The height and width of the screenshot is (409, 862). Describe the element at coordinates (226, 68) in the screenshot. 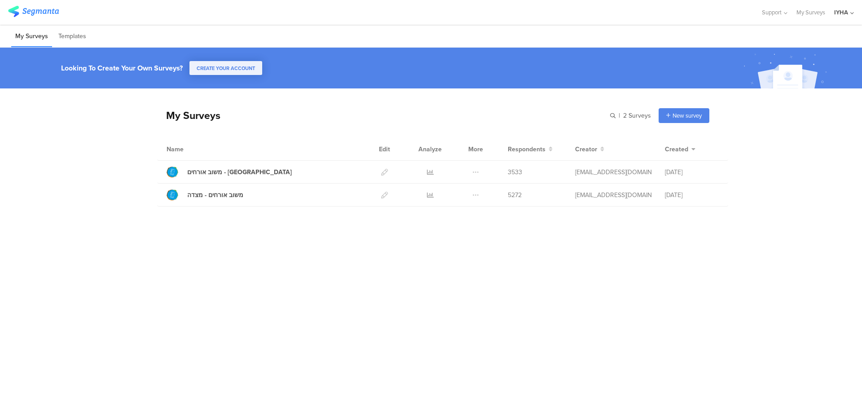

I see `button: CREATE YOUR ACCOUNT` at that location.